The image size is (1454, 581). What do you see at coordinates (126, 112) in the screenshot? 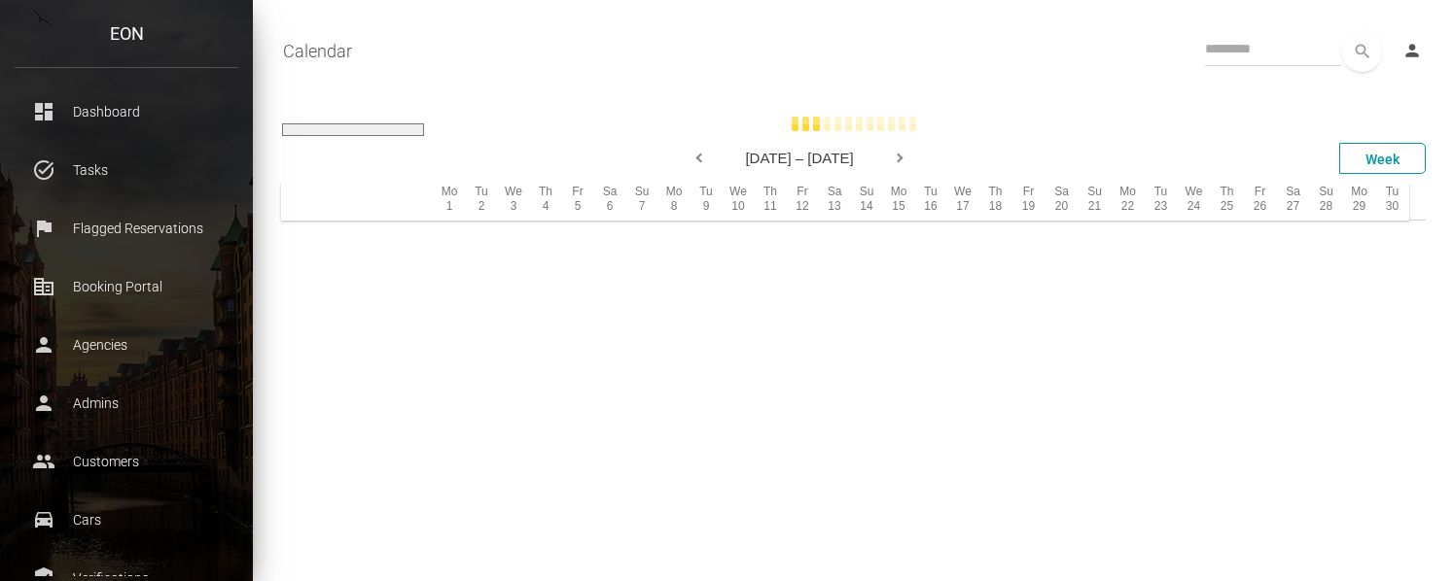
I see `a: dashboard Dashboard` at bounding box center [126, 112].